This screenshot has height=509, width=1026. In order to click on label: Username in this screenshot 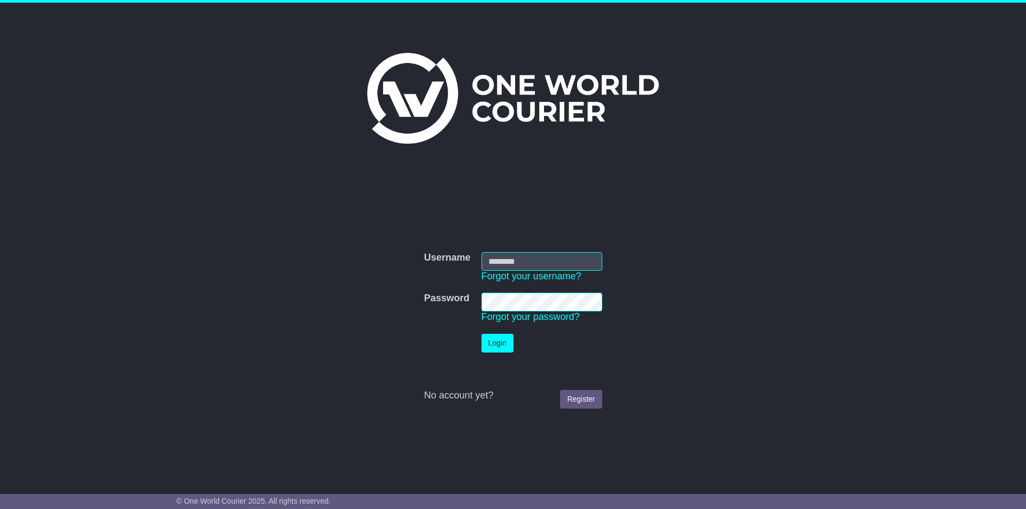, I will do `click(447, 258)`.